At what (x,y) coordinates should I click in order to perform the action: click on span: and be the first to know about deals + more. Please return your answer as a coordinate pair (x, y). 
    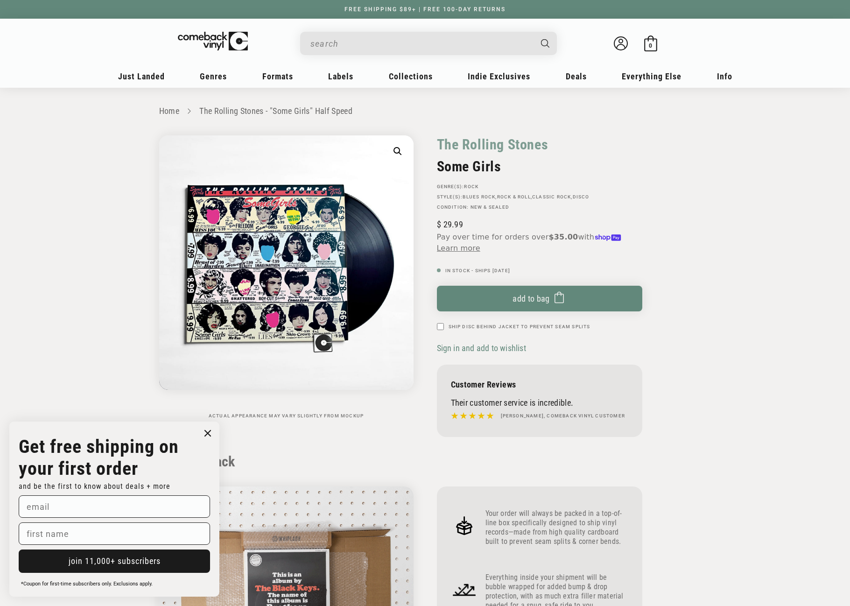
    Looking at the image, I should click on (94, 486).